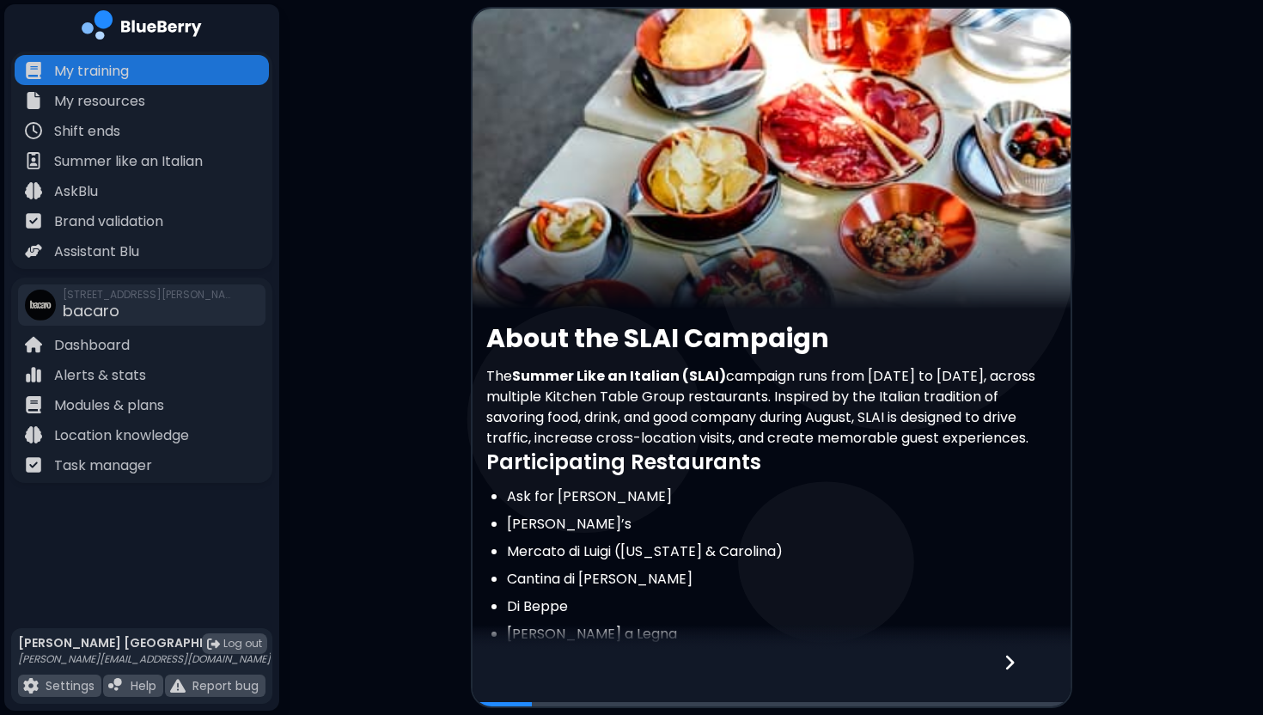  What do you see at coordinates (782, 607) in the screenshot?
I see `li: Di Beppe` at bounding box center [782, 607].